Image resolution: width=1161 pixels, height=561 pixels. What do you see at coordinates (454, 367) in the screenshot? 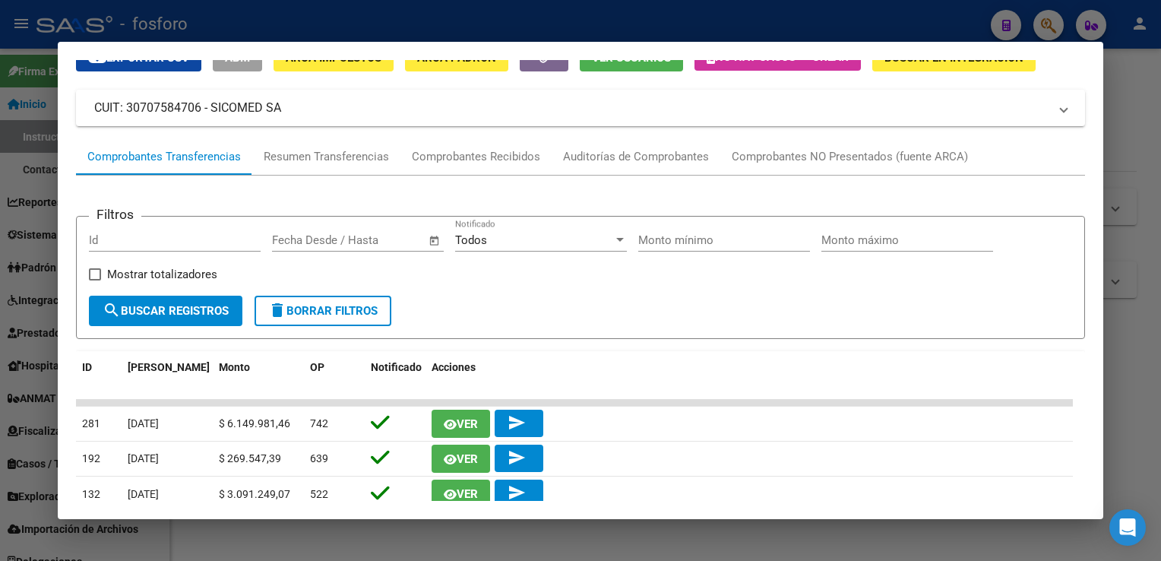
I see `span: Acciones` at bounding box center [454, 367].